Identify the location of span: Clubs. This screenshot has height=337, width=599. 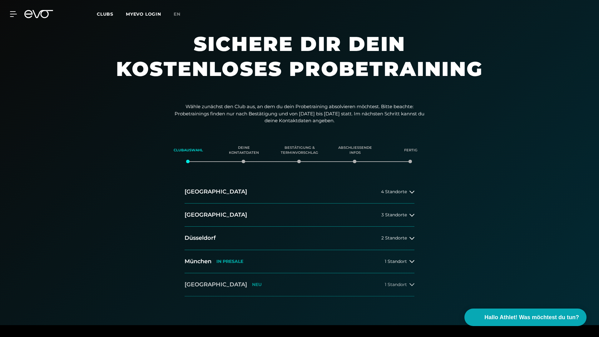
(105, 14).